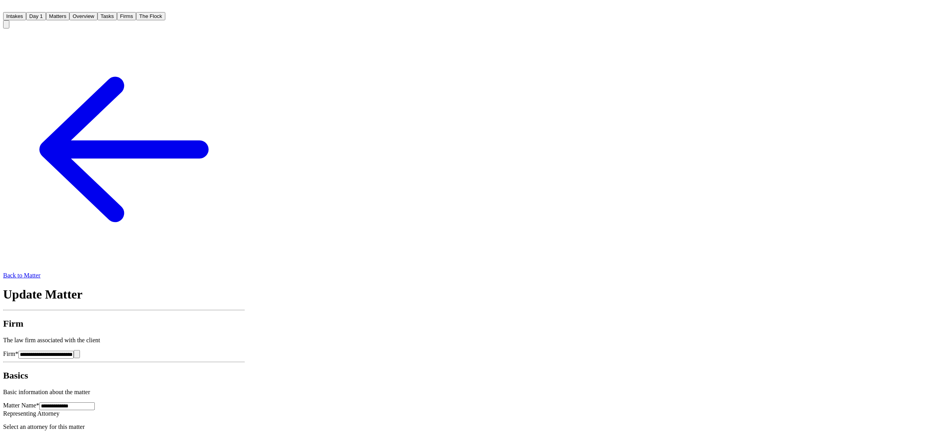  What do you see at coordinates (11, 353) in the screenshot?
I see `label: Firm` at bounding box center [11, 353].